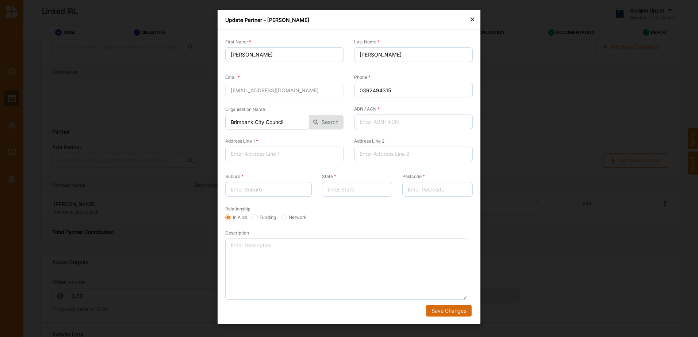 The width and height of the screenshot is (698, 337). What do you see at coordinates (268, 189) in the screenshot?
I see `input: Enter Suburb` at bounding box center [268, 189].